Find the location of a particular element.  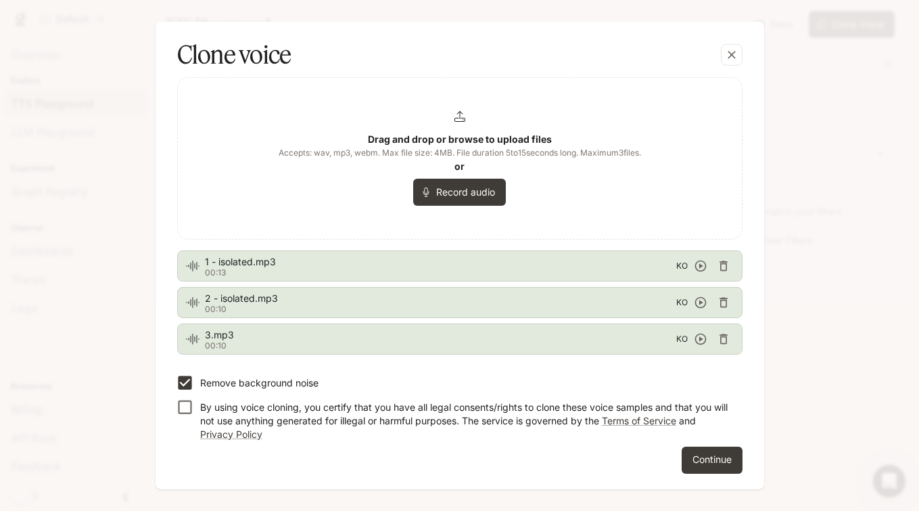

span: Accepts: wav, mp3, webm. Max file size: 4MB. File duration 5 to 15 seconds long. Maximum 3 files. is located at coordinates (460, 153).